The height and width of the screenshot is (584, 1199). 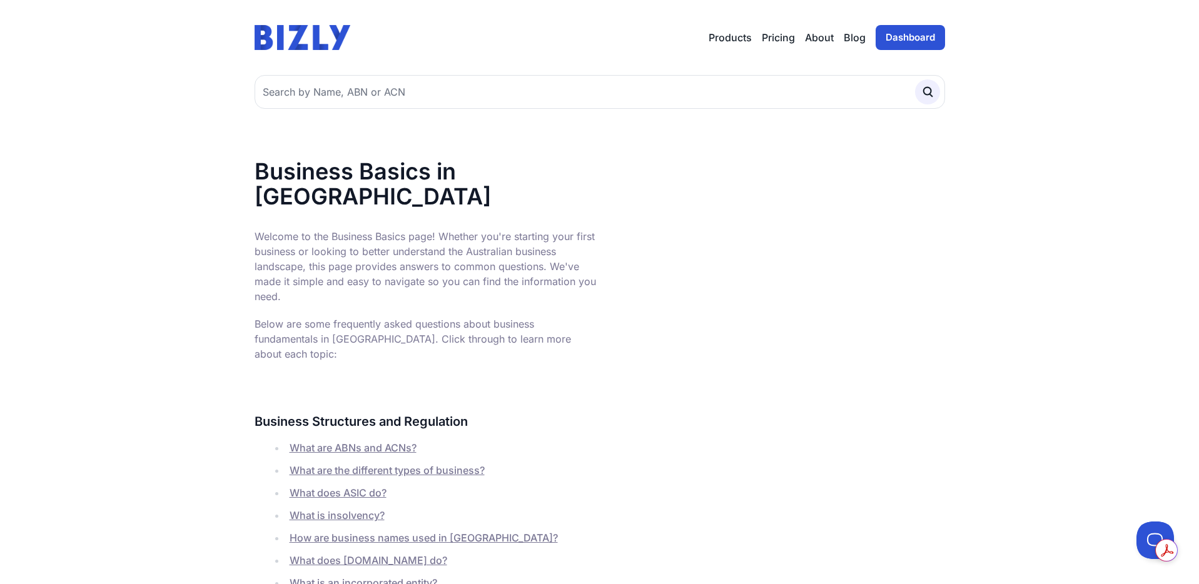 I want to click on input: Search by Name, ABN or ACN, so click(x=600, y=92).